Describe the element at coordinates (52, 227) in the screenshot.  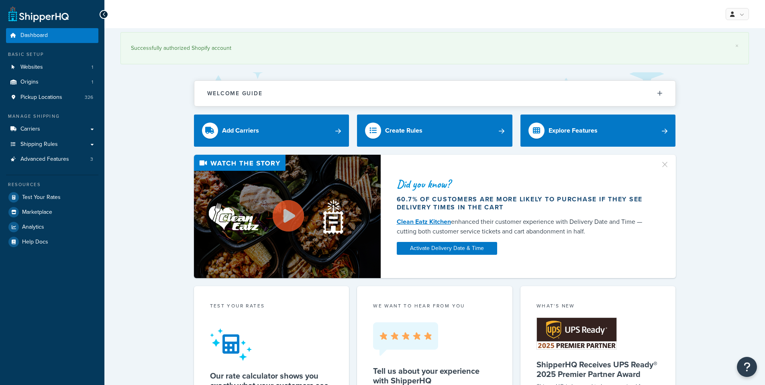
I see `li: Analytics` at that location.